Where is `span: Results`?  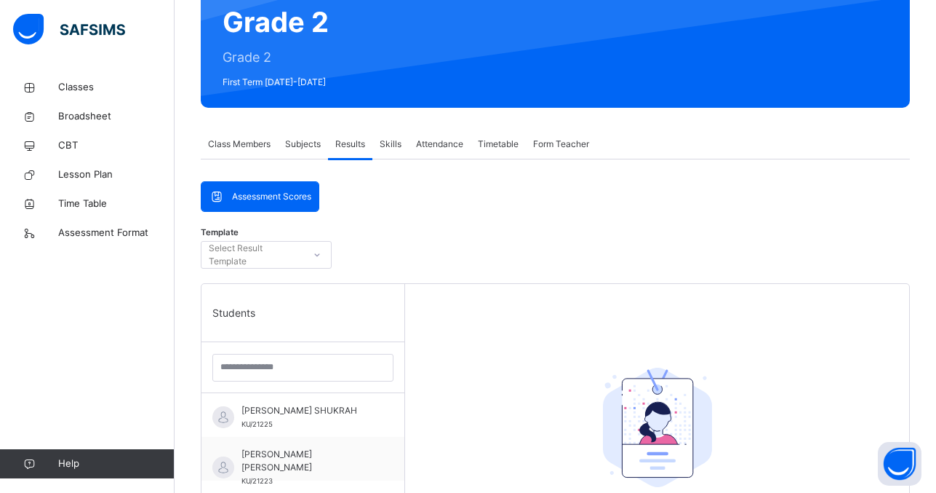
span: Results is located at coordinates (350, 144).